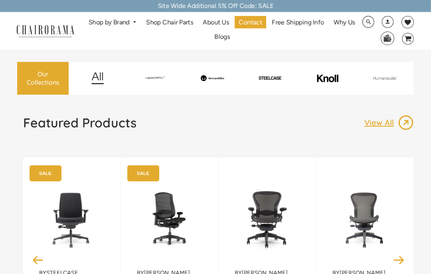 This screenshot has width=431, height=274. I want to click on a: Herman Miller Celle Office Chair Renewed by Chairorama | Grey - chairorama Herman Miller Celle Of..., so click(170, 219).